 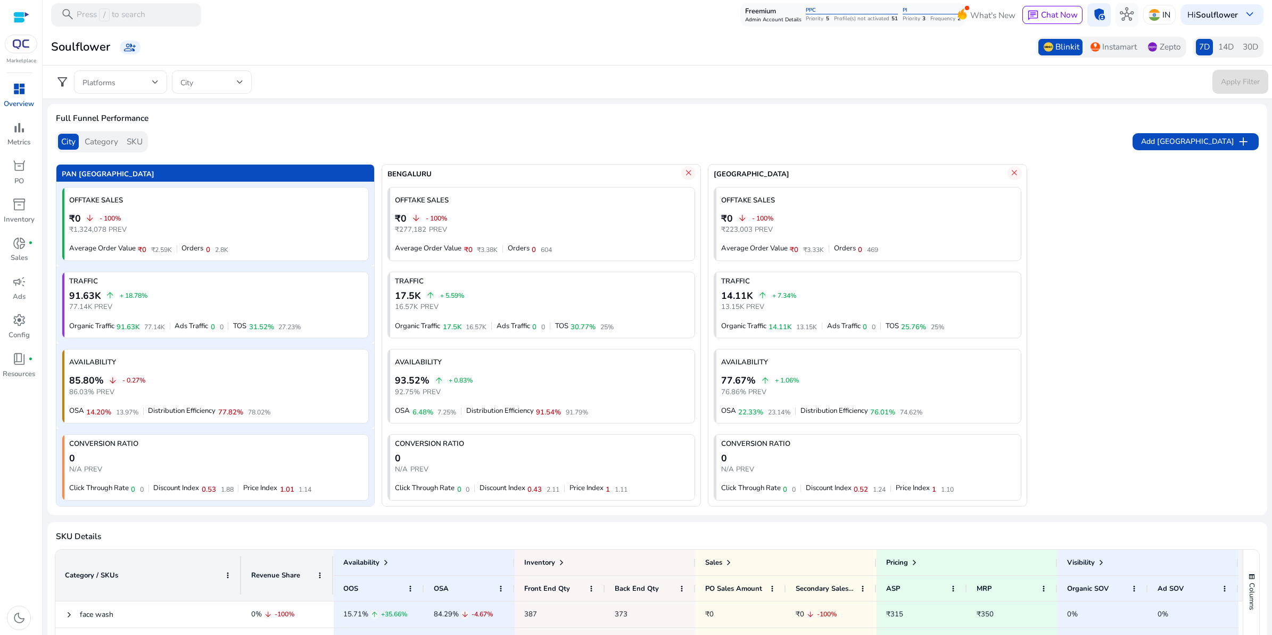 What do you see at coordinates (1073, 614) in the screenshot?
I see `span: 0%` at bounding box center [1073, 614].